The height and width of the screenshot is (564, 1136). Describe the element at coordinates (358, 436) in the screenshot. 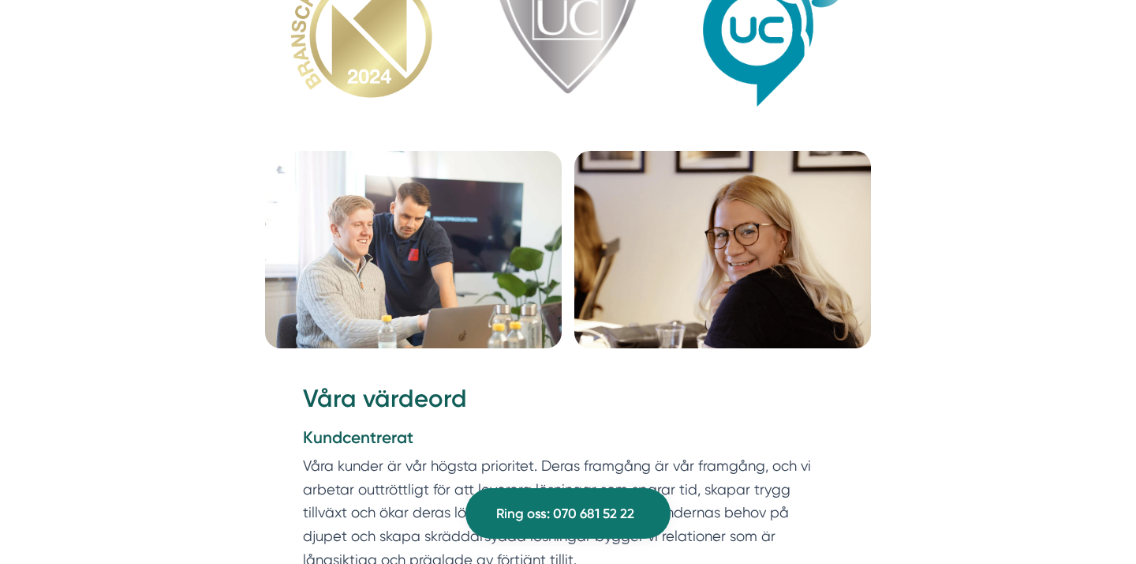

I see `strong: Kundcentrerat` at that location.